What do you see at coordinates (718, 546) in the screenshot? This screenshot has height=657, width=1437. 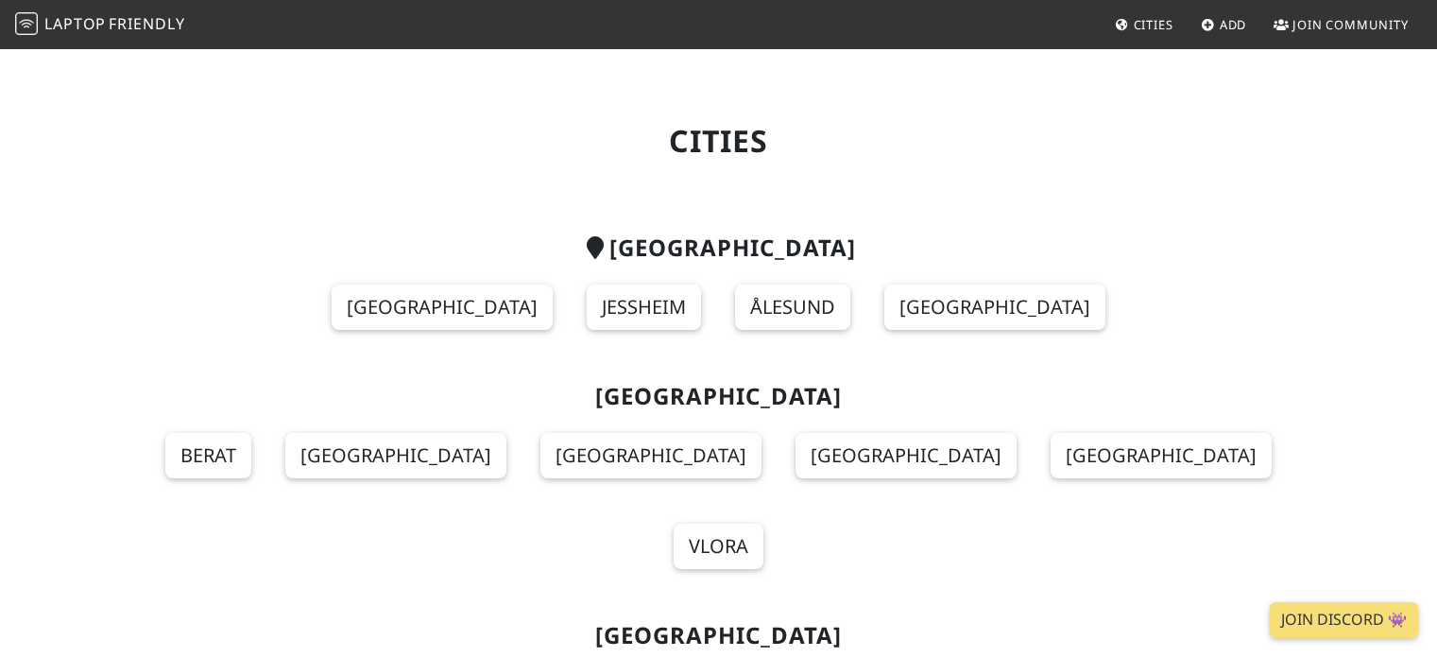 I see `a: Vlora` at bounding box center [718, 546].